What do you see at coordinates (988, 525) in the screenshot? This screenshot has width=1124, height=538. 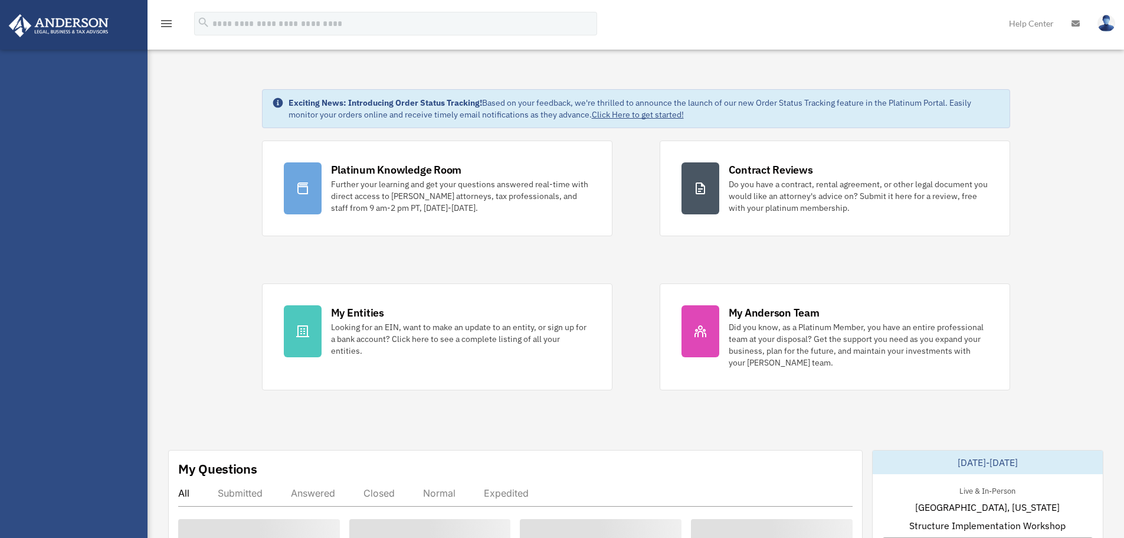 I see `span: Structure Implementation Workshop` at bounding box center [988, 525].